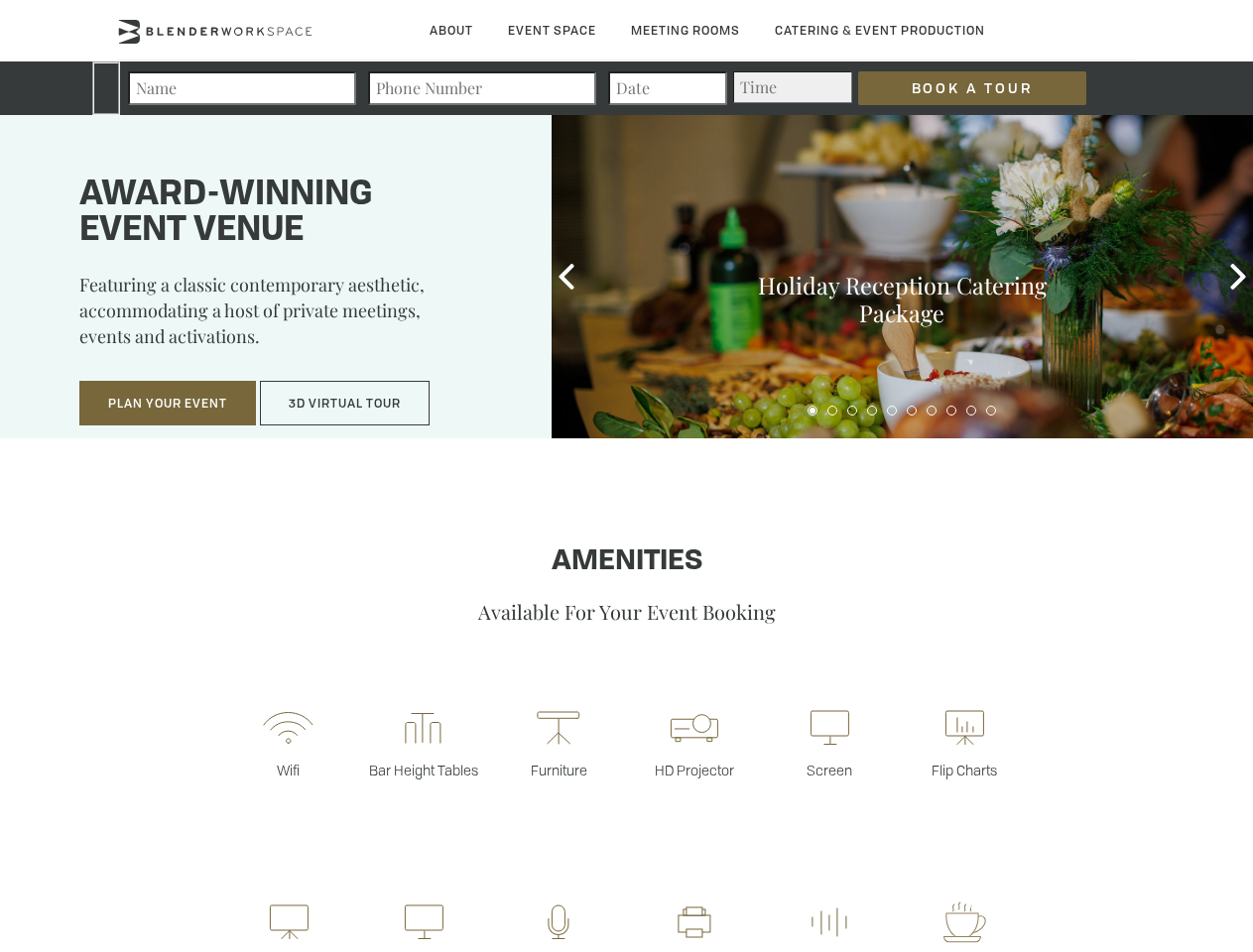 This screenshot has width=1253, height=952. I want to click on p: Screen, so click(830, 769).